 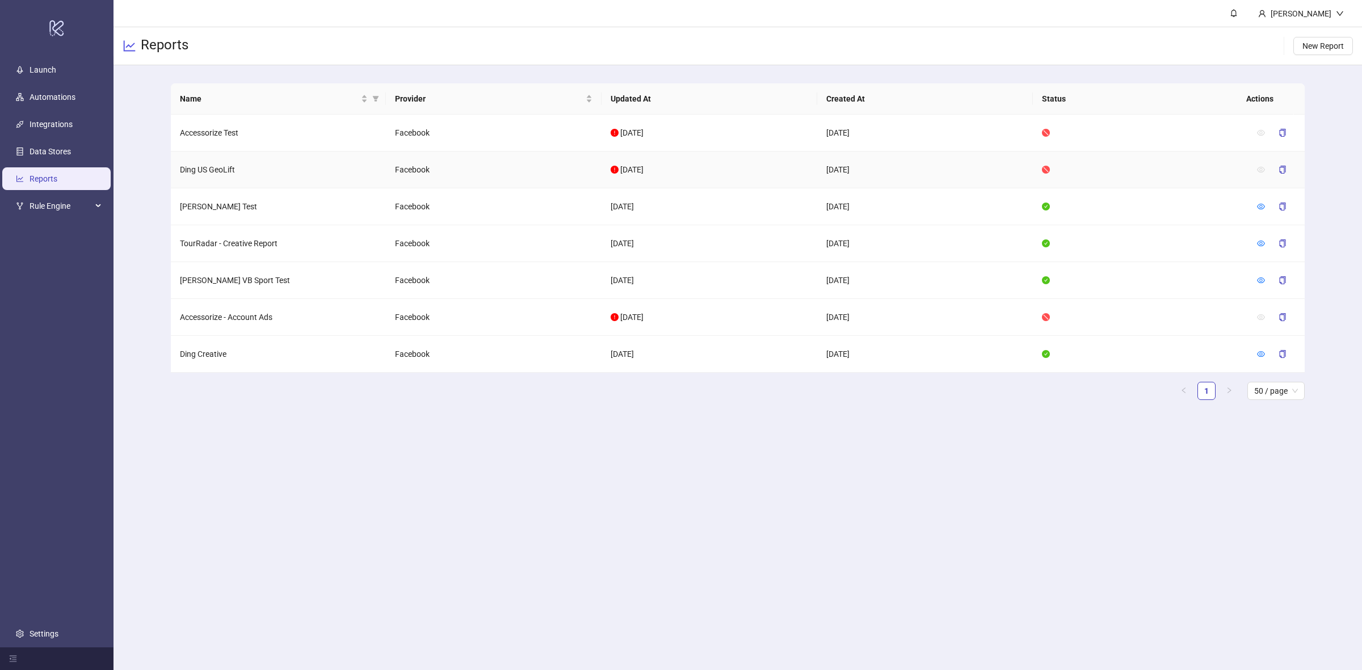 What do you see at coordinates (494, 99) in the screenshot?
I see `th: Provider` at bounding box center [494, 99].